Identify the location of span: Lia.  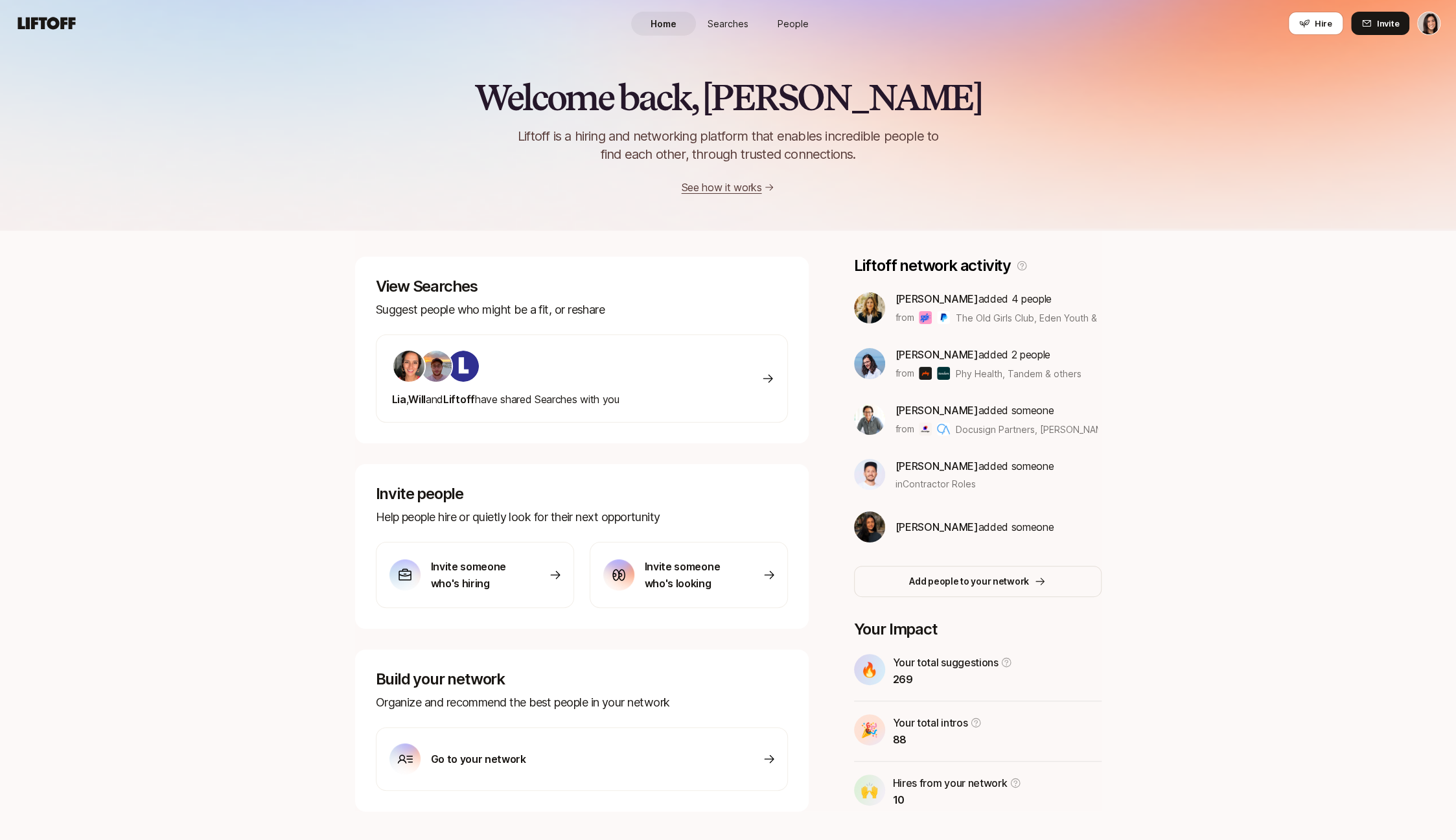
(399, 399).